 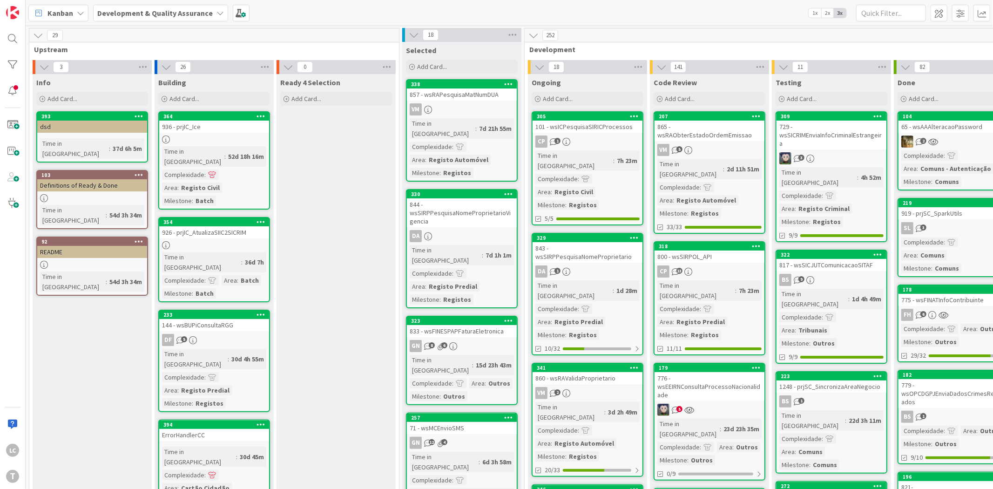 What do you see at coordinates (462, 94) in the screenshot?
I see `div: 857 - wsRAPesquisaMatNumDUA` at bounding box center [462, 94].